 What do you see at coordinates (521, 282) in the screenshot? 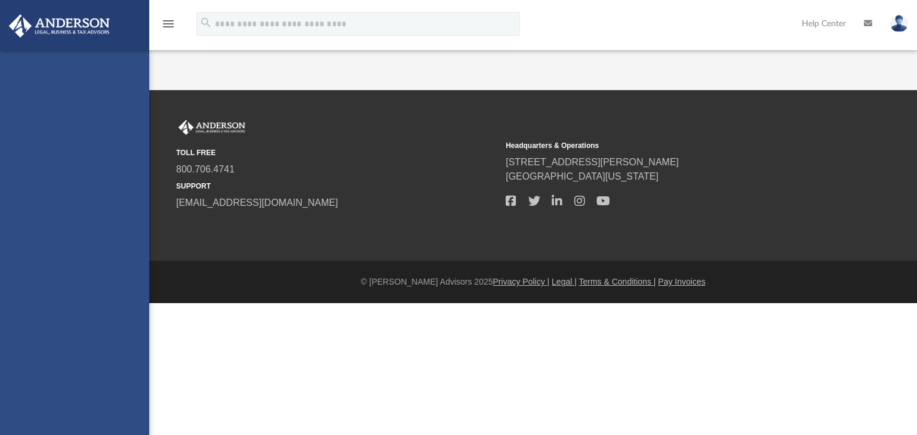
I see `a: Privacy Policy |` at bounding box center [521, 282].